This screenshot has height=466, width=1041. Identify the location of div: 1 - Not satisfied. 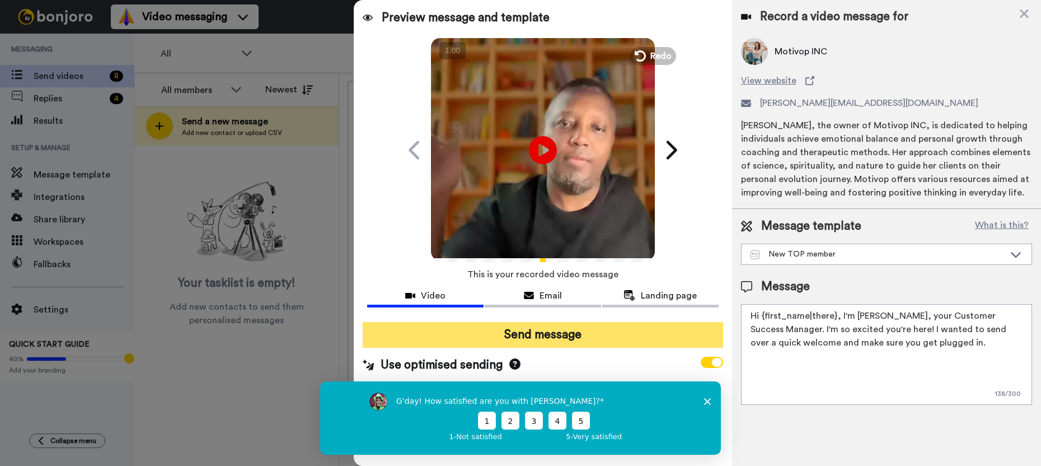
(129, 55).